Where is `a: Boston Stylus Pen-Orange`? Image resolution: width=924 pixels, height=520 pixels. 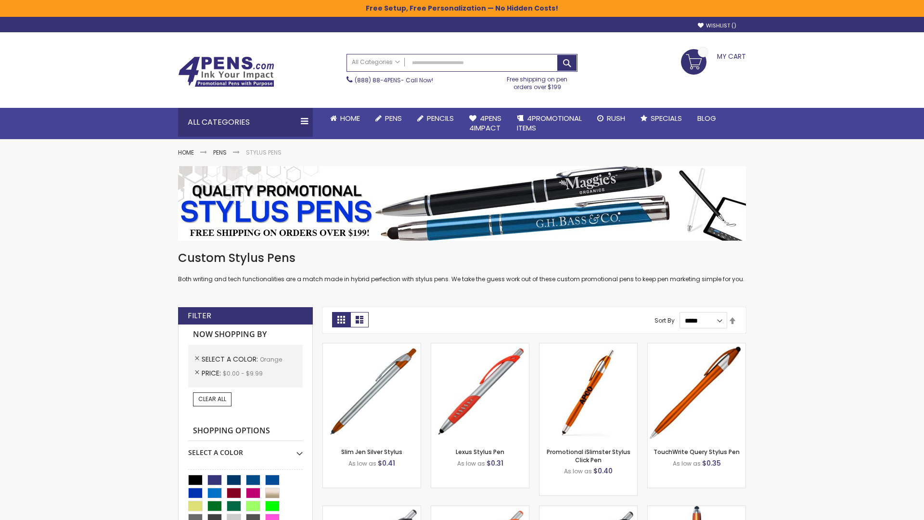
a: Boston Stylus Pen-Orange is located at coordinates (372, 509).